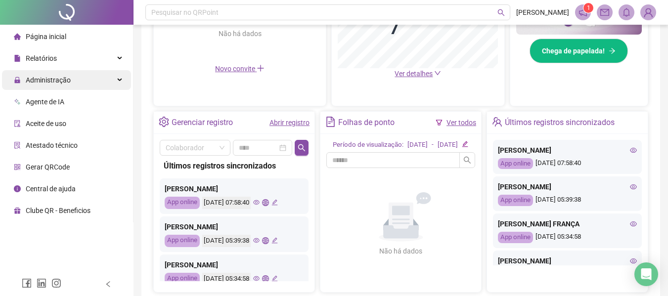 This screenshot has width=668, height=296. What do you see at coordinates (56, 283) in the screenshot?
I see `span: instagram` at bounding box center [56, 283].